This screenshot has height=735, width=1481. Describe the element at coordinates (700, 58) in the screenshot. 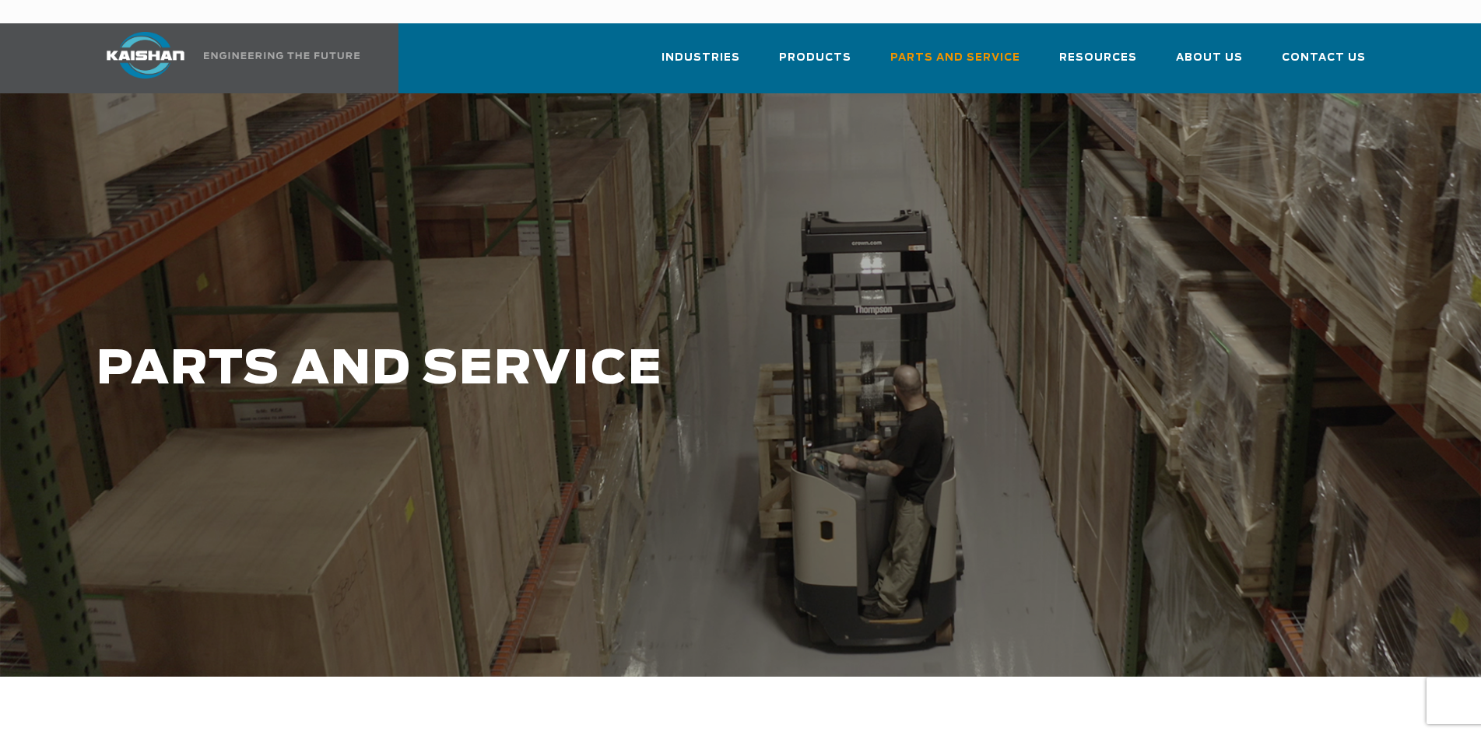

I see `span: Industries` at that location.